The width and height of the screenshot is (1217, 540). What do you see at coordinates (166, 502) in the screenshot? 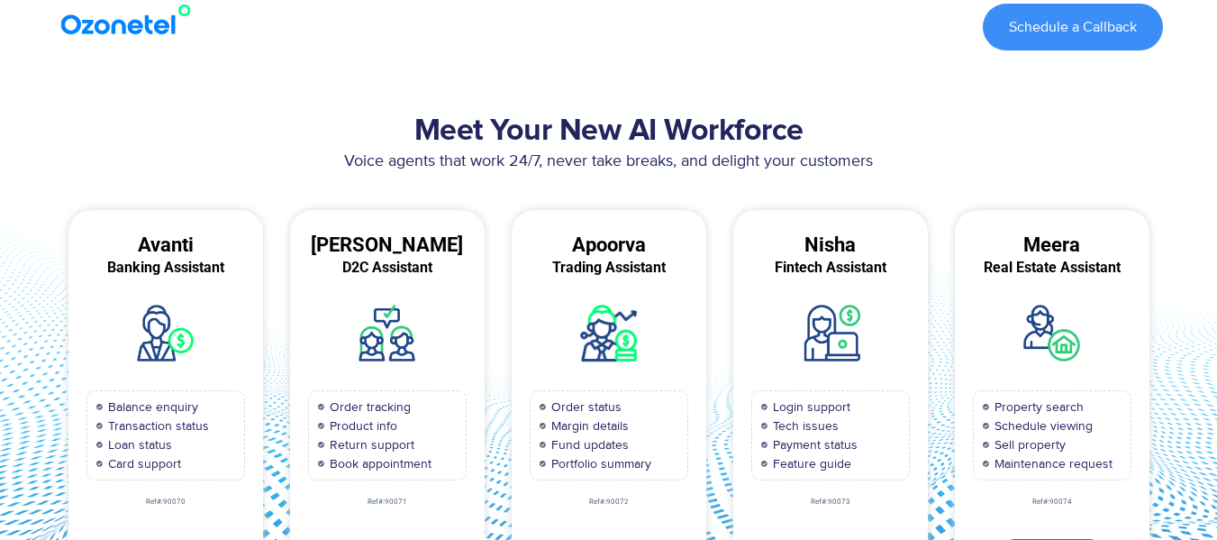
I see `div: Ref#:90070` at bounding box center [166, 502].